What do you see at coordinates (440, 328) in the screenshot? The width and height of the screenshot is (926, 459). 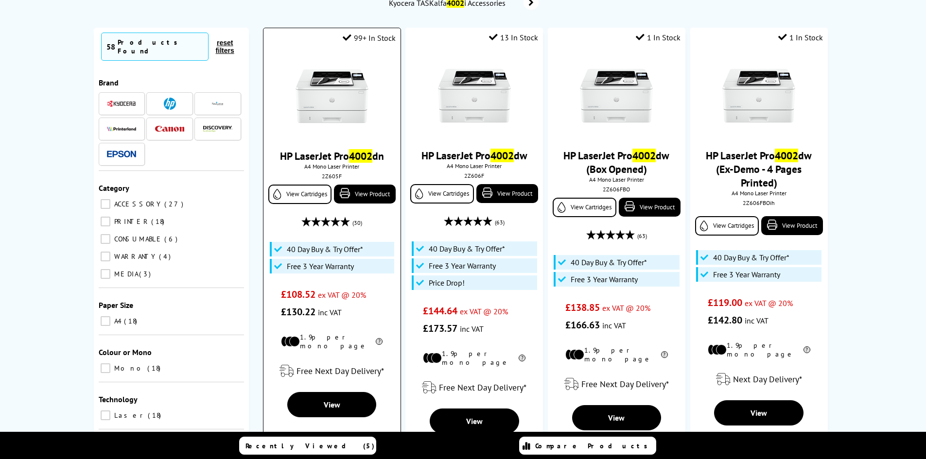 I see `span: £173.57` at bounding box center [440, 328].